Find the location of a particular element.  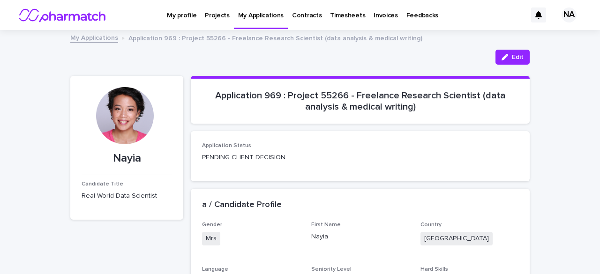

span: Mrs is located at coordinates (211, 239).